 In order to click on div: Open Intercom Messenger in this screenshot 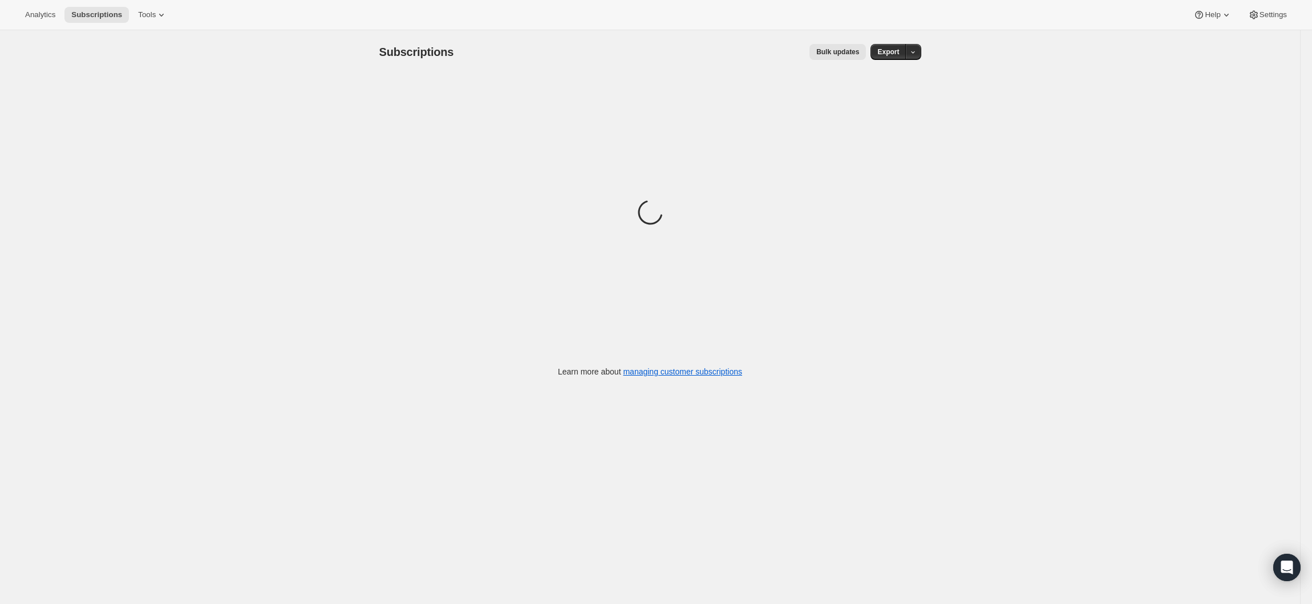, I will do `click(1287, 567)`.